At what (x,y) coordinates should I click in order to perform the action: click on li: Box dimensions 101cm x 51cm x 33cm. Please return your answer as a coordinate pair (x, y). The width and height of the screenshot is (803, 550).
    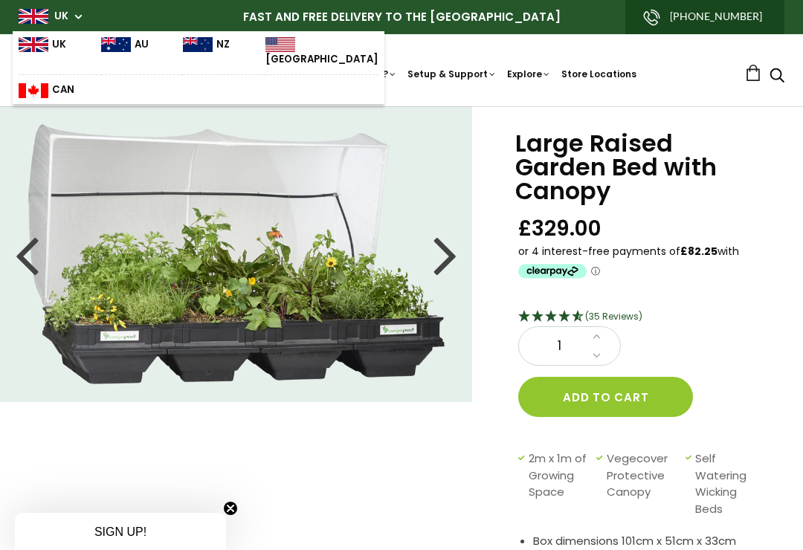
    Looking at the image, I should click on (649, 541).